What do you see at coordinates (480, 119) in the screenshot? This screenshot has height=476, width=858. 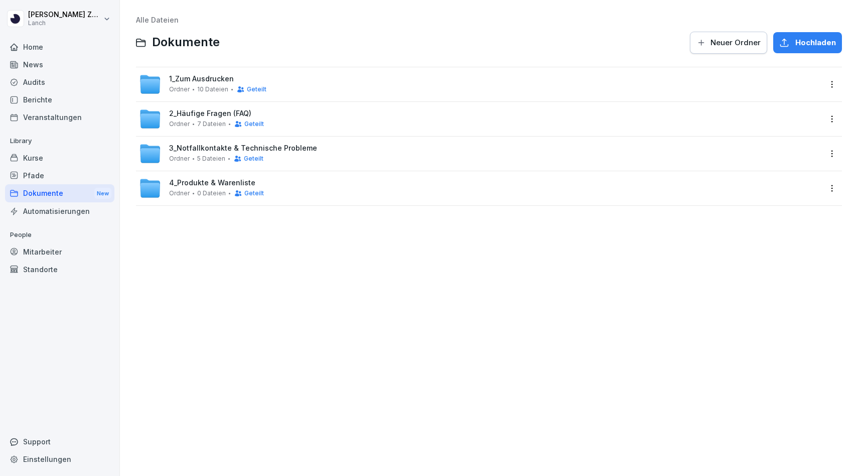 I see `a: 2_Häufige Fragen (FAQ)Ordner7 DateienGeteilt` at bounding box center [480, 119].